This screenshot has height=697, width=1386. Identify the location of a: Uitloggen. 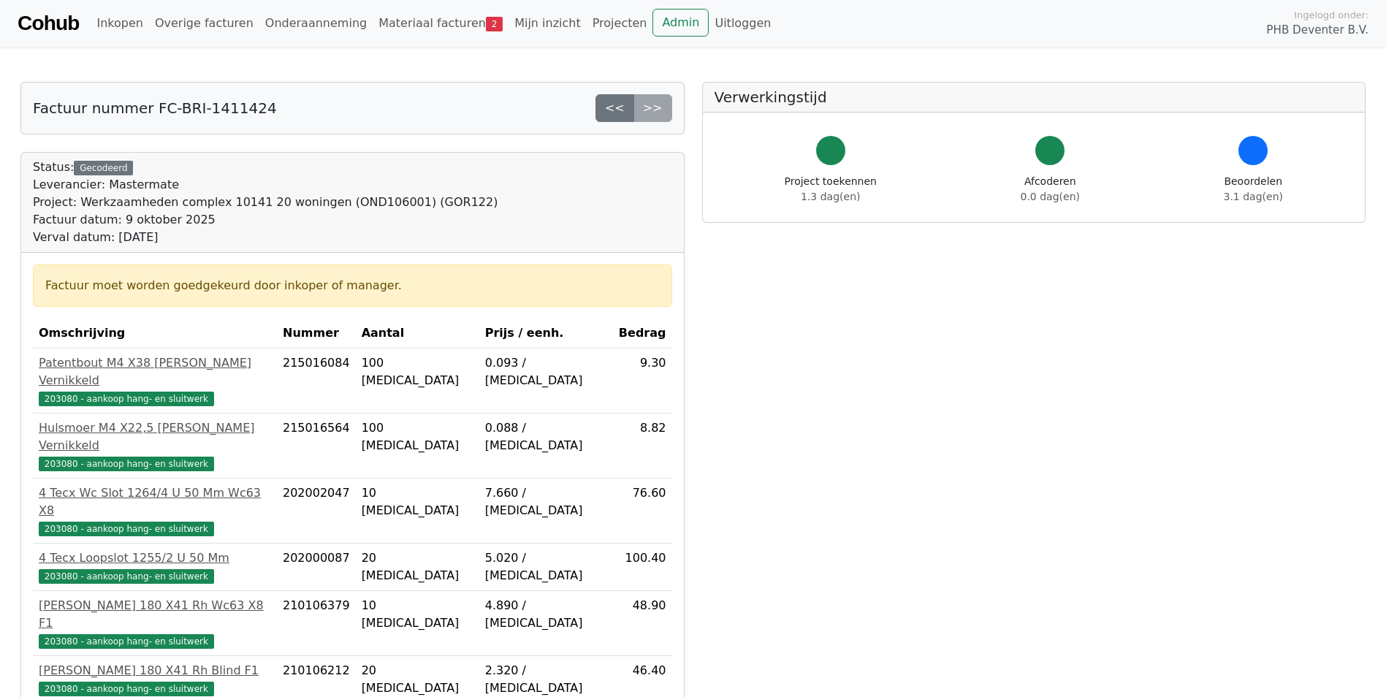
(742, 23).